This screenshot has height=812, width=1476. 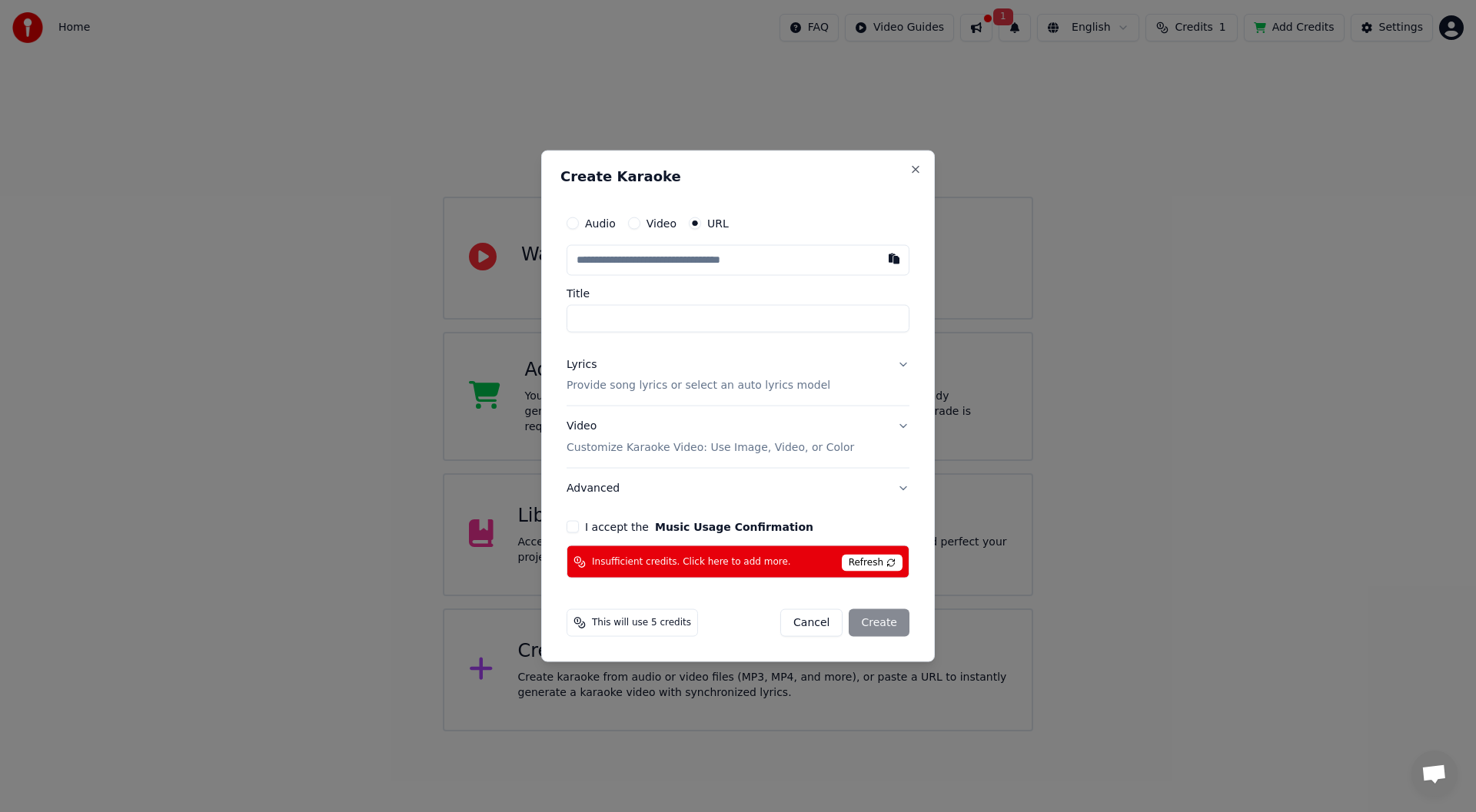 What do you see at coordinates (738, 293) in the screenshot?
I see `label: Title` at bounding box center [738, 293].